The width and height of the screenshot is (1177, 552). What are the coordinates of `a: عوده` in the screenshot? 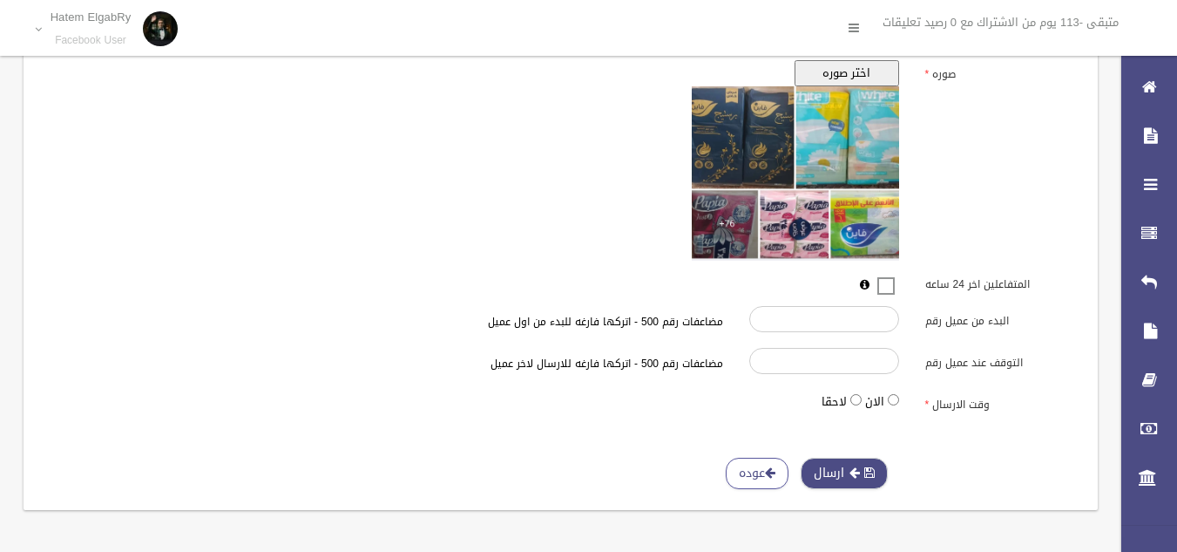 It's located at (757, 473).